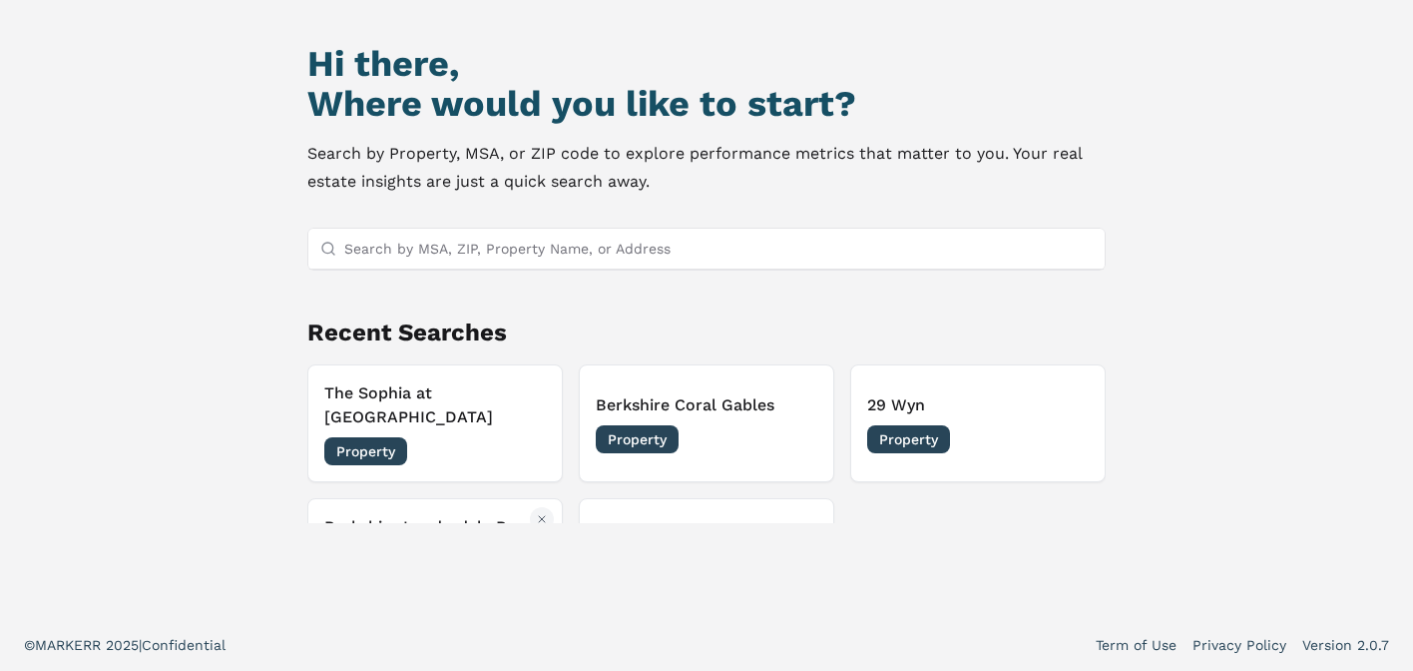 The width and height of the screenshot is (1413, 671). What do you see at coordinates (706, 104) in the screenshot?
I see `h2: Where would you like to start?` at bounding box center [706, 104].